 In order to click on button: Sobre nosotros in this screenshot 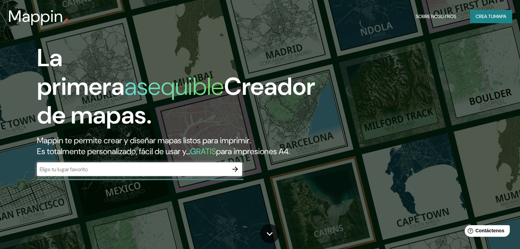, I will do `click(436, 16)`.